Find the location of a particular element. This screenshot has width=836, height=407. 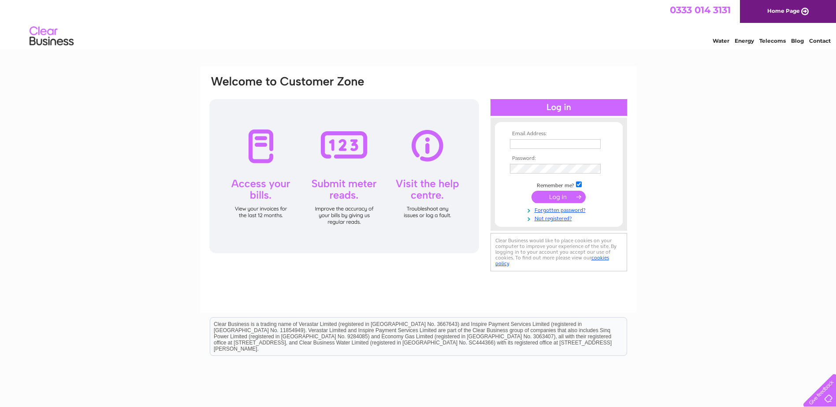

input: Submit is located at coordinates (558, 197).